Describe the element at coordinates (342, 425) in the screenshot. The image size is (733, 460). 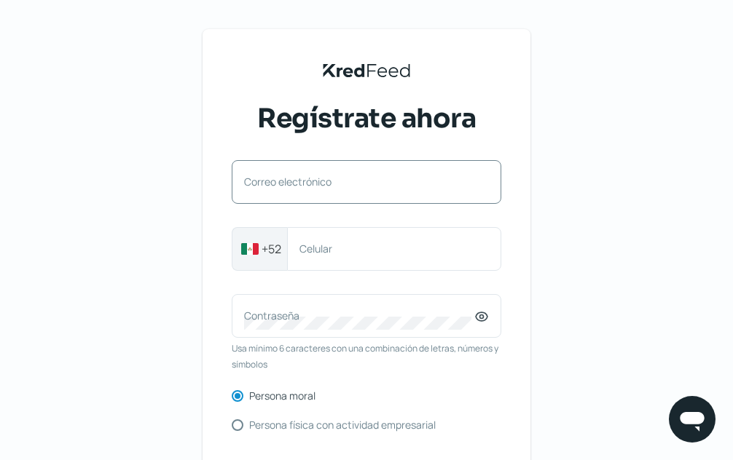
I see `label: Persona física con actividad empresarial` at that location.